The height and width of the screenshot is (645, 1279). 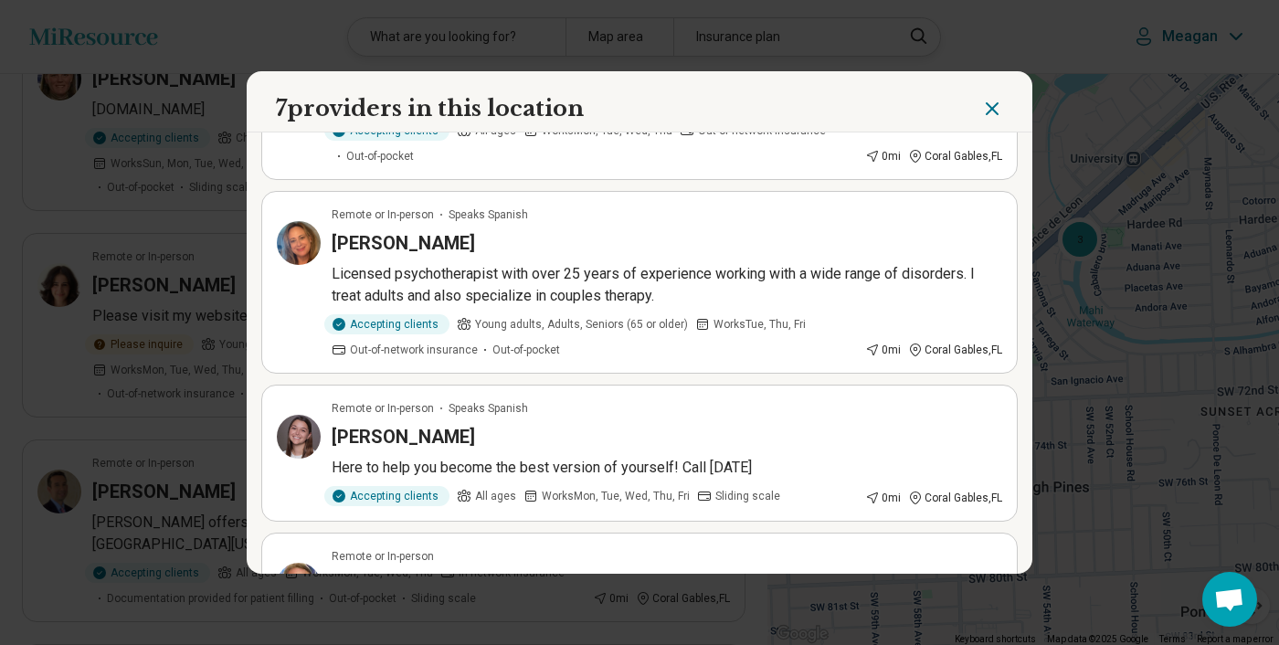 What do you see at coordinates (747, 496) in the screenshot?
I see `span: Sliding scale` at bounding box center [747, 496].